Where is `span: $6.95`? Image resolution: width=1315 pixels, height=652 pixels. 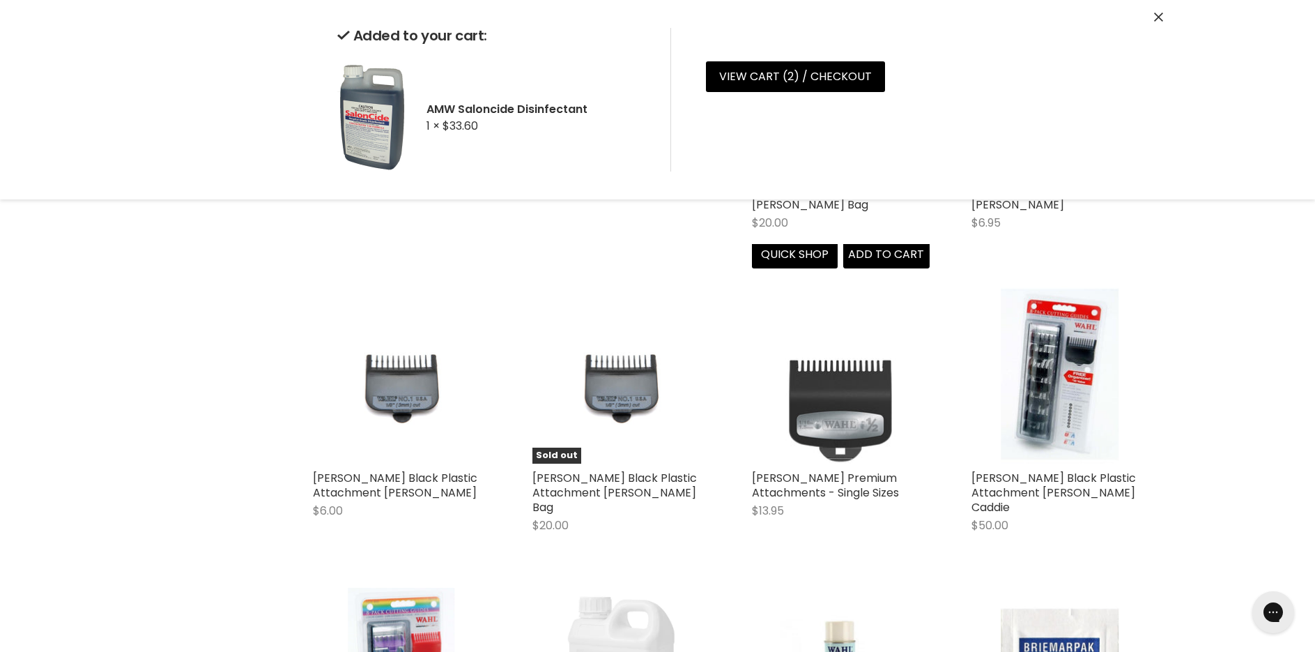
span: $6.95 is located at coordinates (986, 222).